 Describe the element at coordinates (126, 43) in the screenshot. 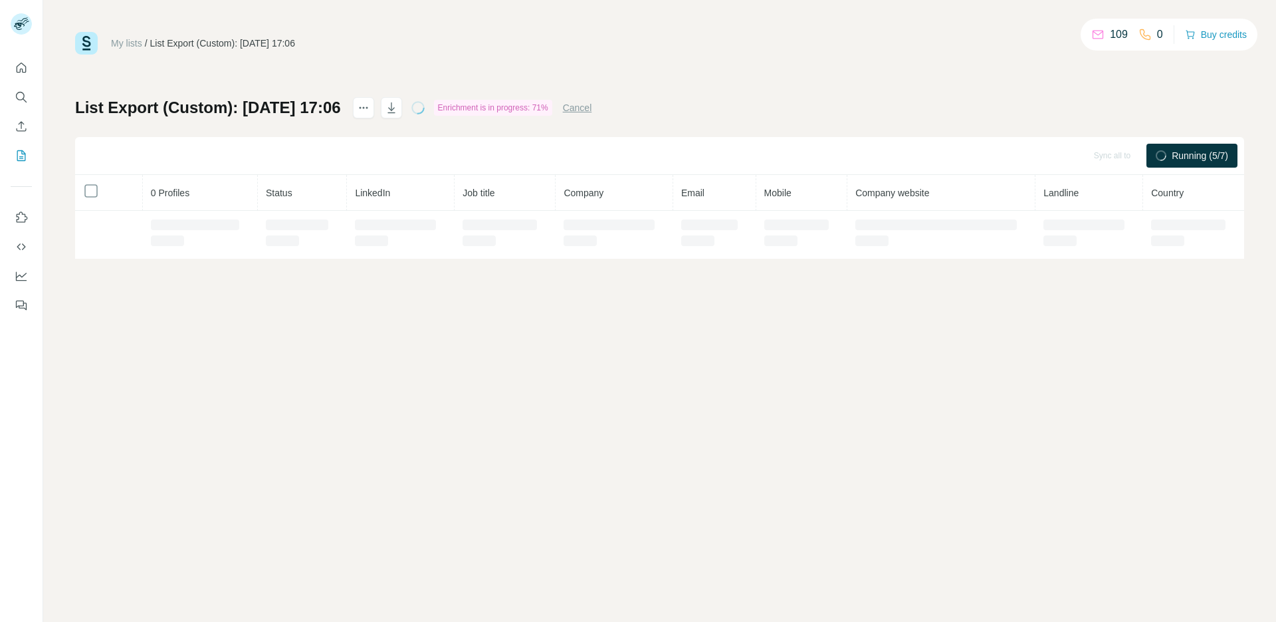

I see `a: My lists` at that location.